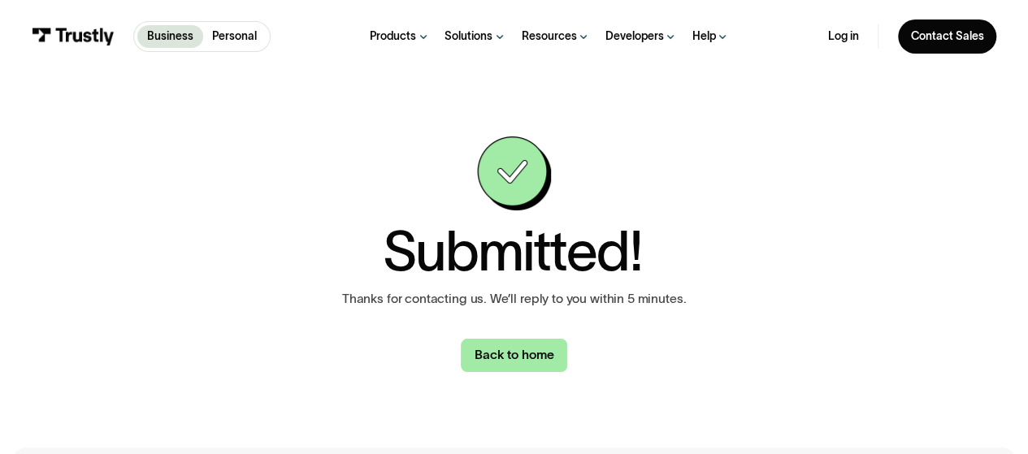 Image resolution: width=1028 pixels, height=454 pixels. I want to click on div: Products, so click(393, 37).